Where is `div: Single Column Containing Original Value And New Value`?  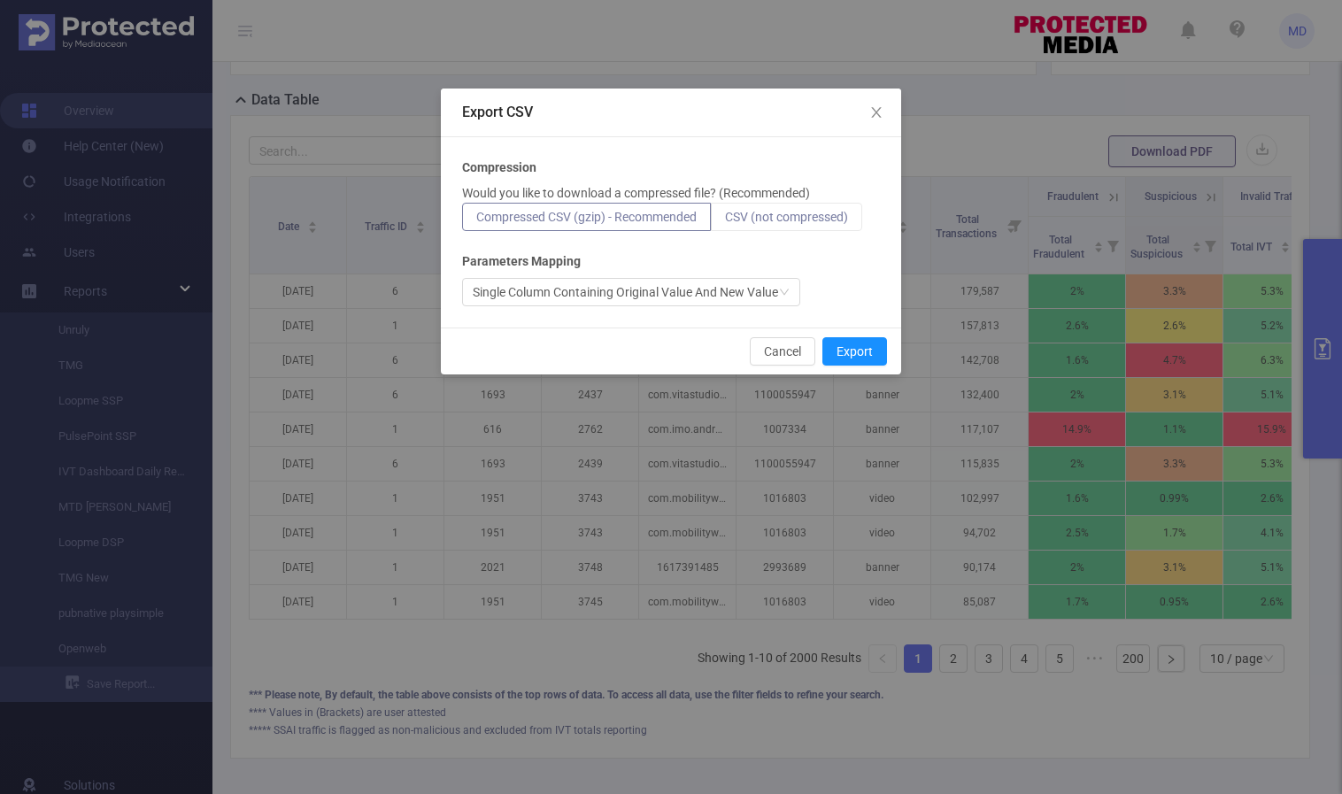
div: Single Column Containing Original Value And New Value is located at coordinates (625, 292).